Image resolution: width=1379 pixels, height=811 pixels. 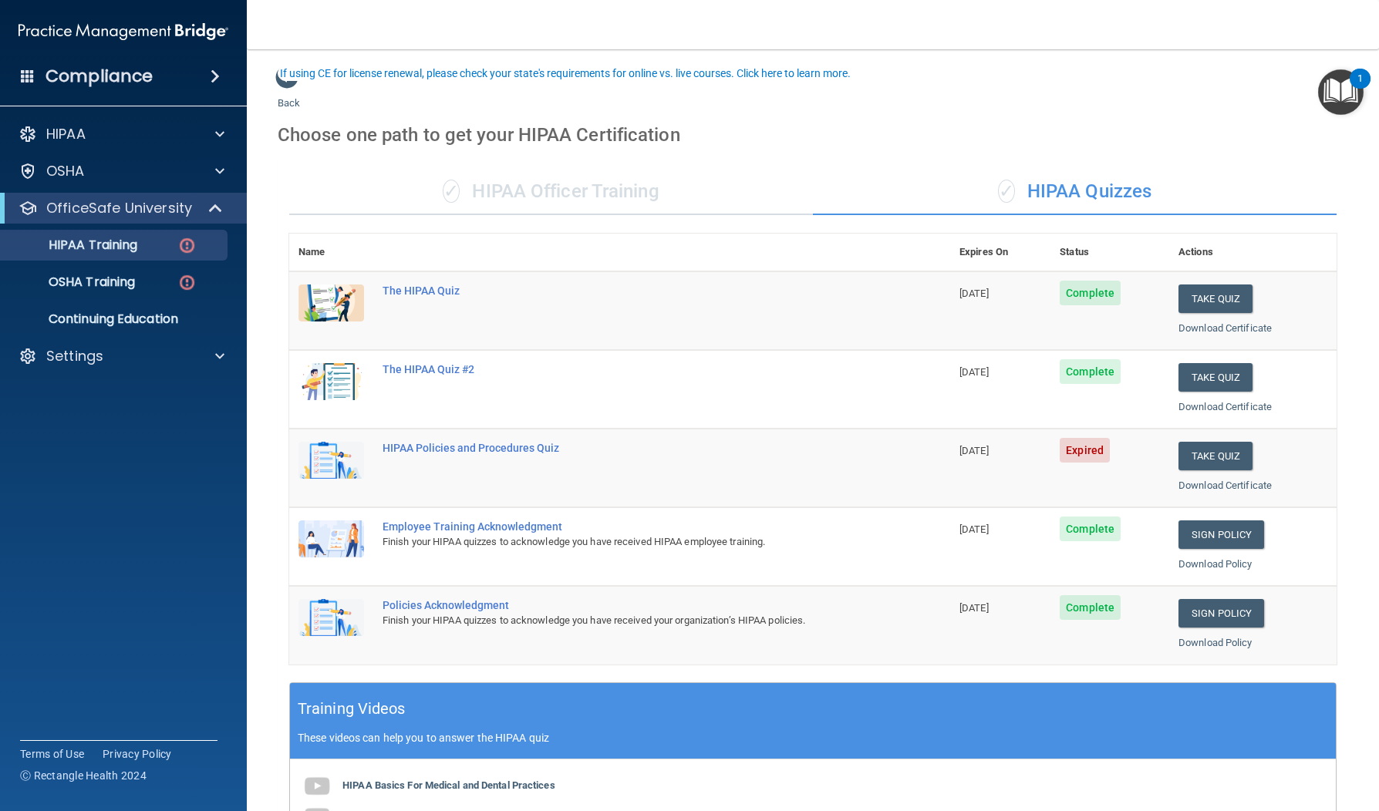 I want to click on div: Finish your HIPAA quizzes to acknowledge you have received HIPAA employee training., so click(x=628, y=542).